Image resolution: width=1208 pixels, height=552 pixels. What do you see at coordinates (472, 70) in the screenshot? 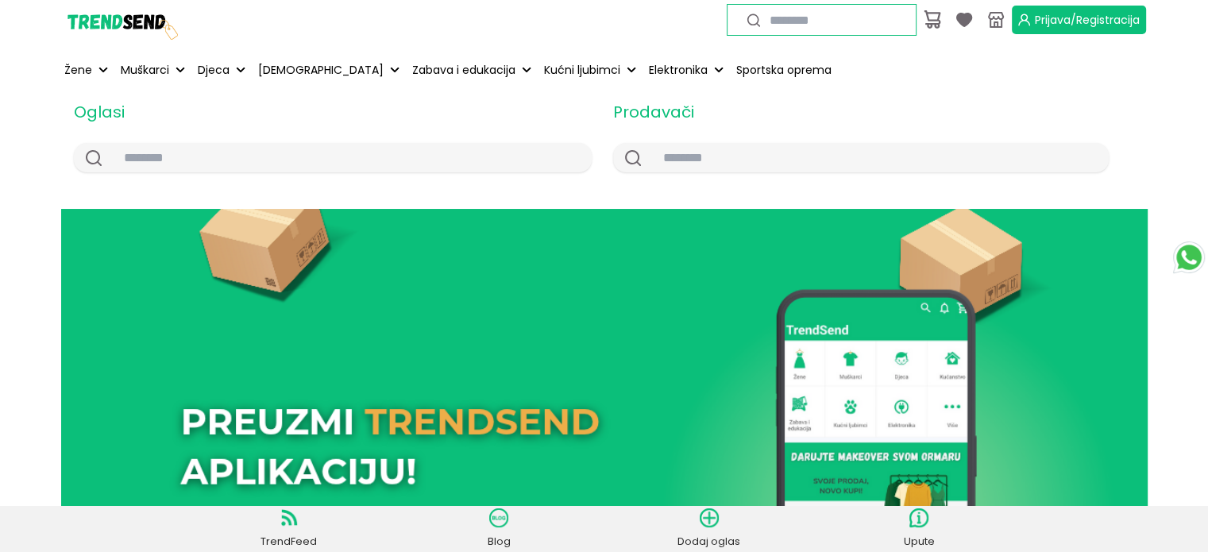
I see `button: Zabava i edukacija` at bounding box center [472, 70].